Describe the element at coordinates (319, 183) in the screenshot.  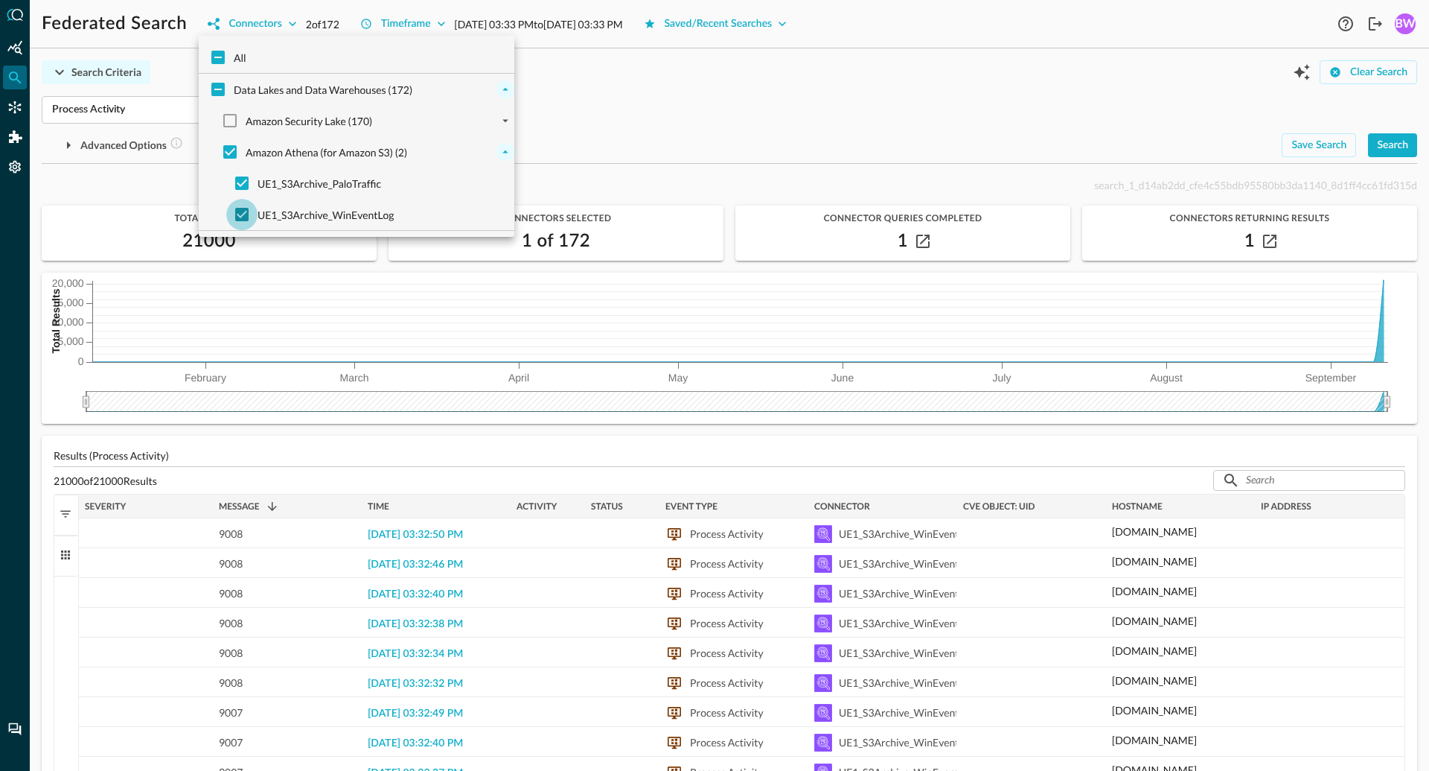
I see `span: UE1_S3Archive_PaloTraffic` at that location.